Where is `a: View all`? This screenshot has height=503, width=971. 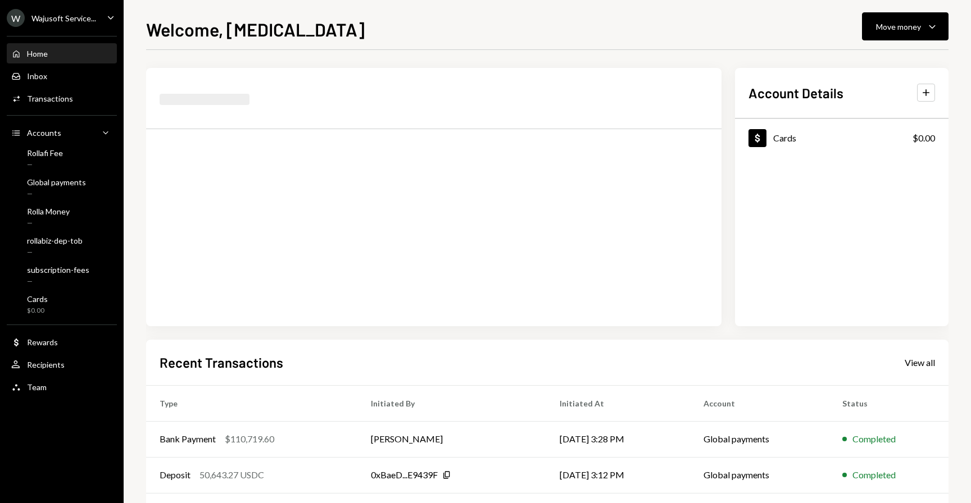 a: View all is located at coordinates (920, 362).